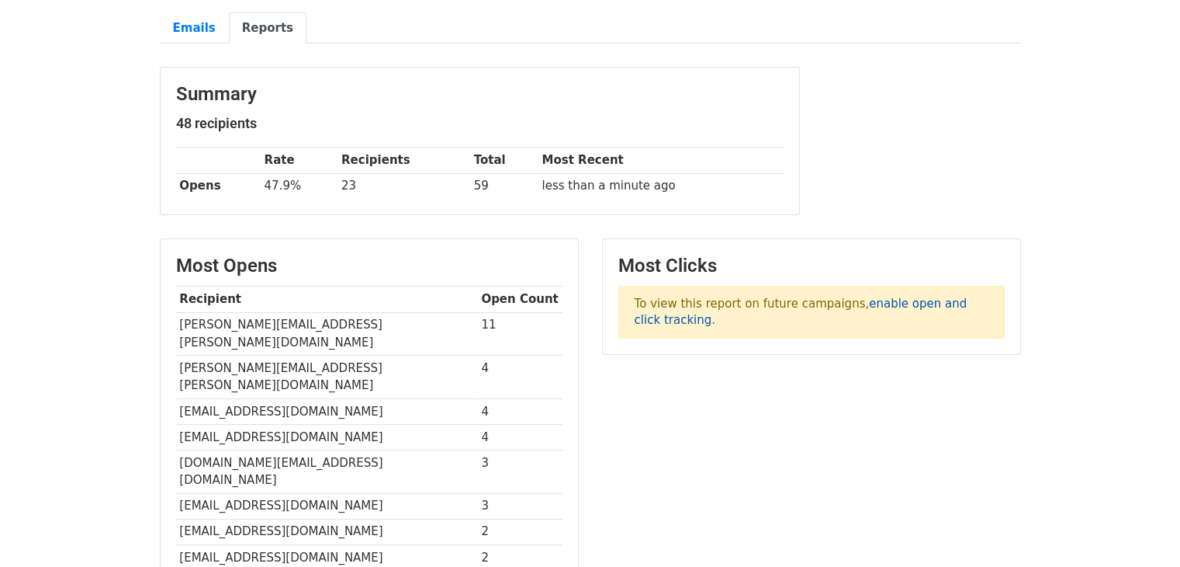 The image size is (1180, 567). What do you see at coordinates (504, 185) in the screenshot?
I see `td: 59` at bounding box center [504, 185].